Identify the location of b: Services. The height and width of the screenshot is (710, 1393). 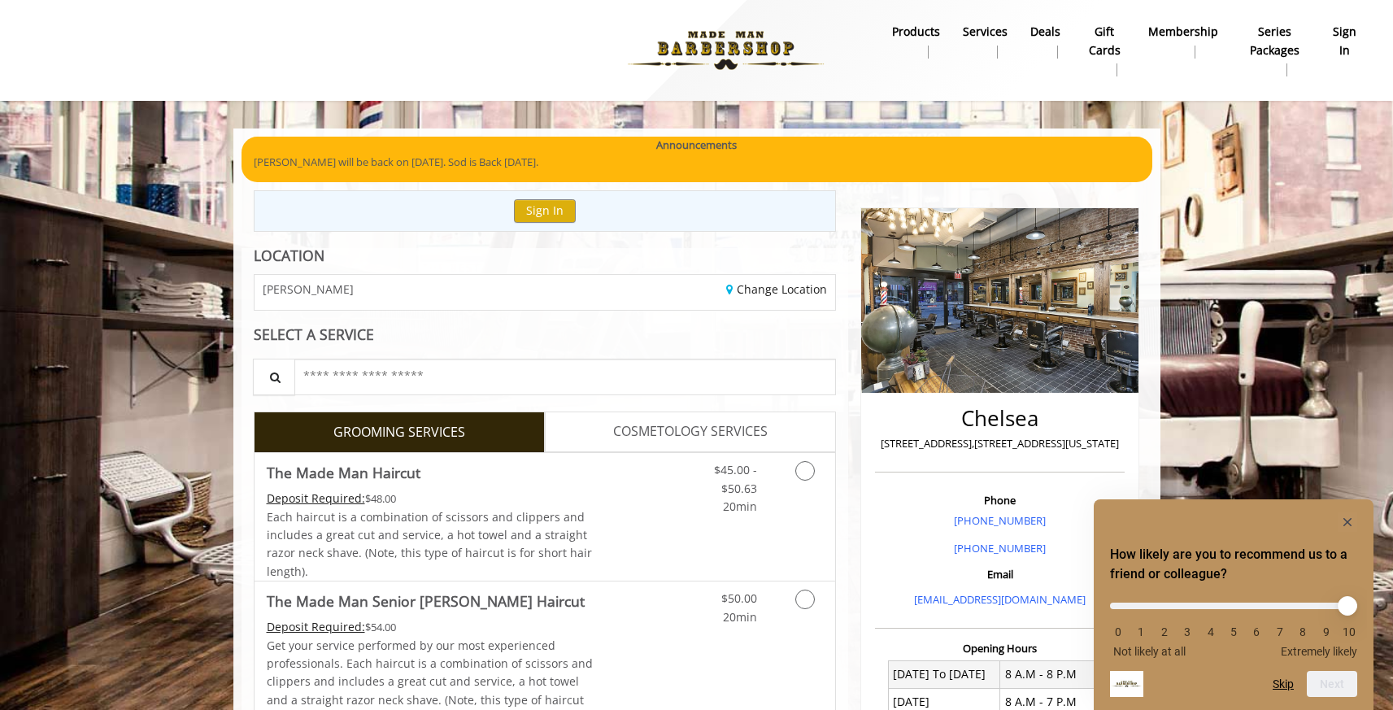
(985, 32).